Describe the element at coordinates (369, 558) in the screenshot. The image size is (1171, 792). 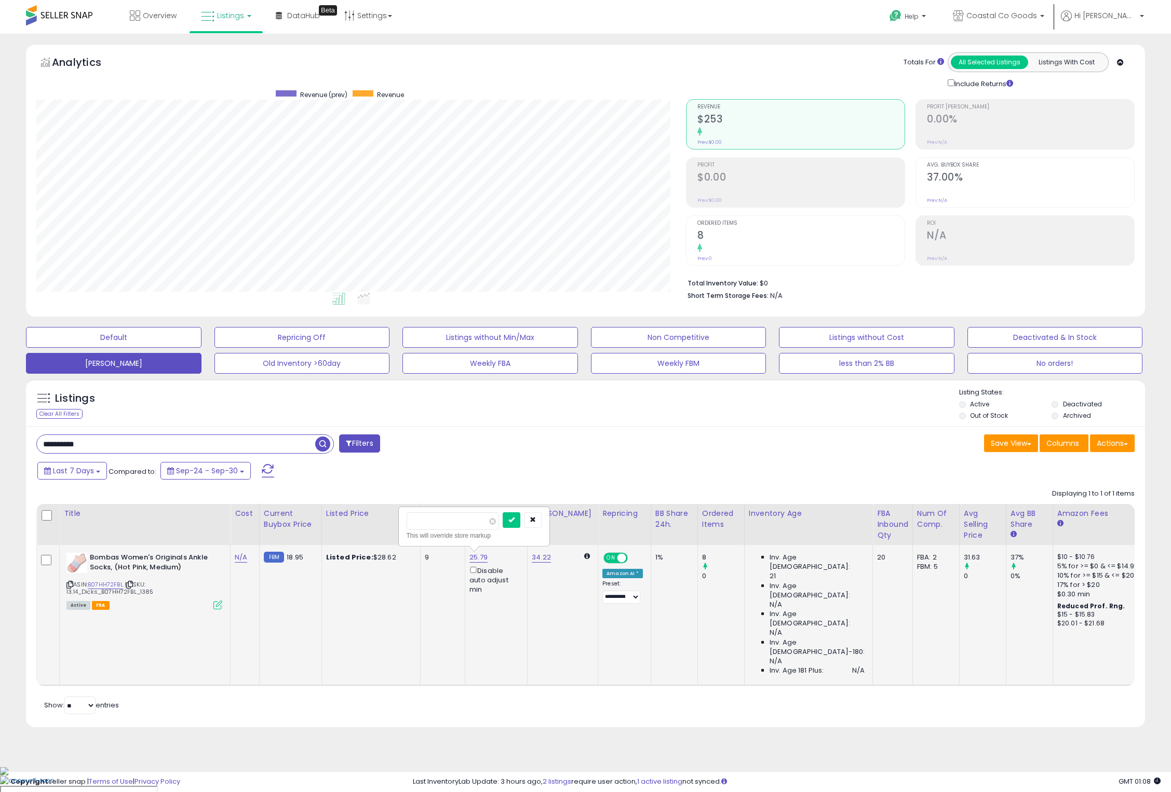
I see `div: $28.62` at that location.